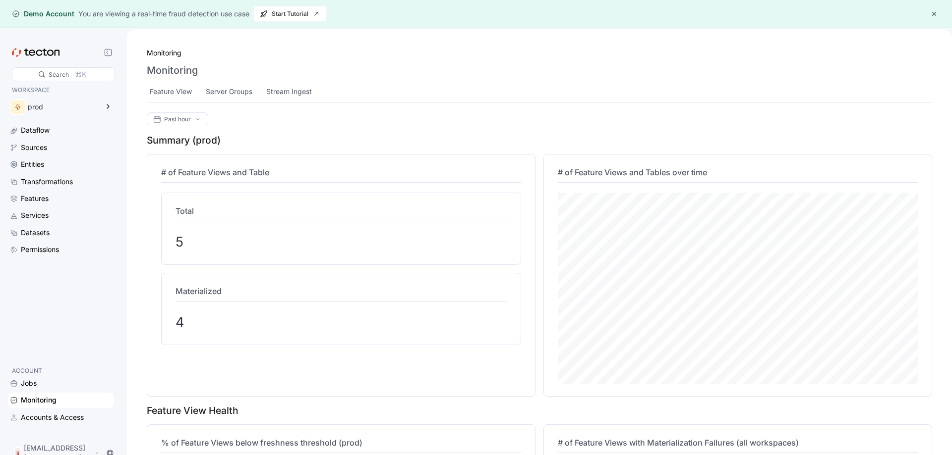  What do you see at coordinates (61, 182) in the screenshot?
I see `a: Transformations` at bounding box center [61, 182].